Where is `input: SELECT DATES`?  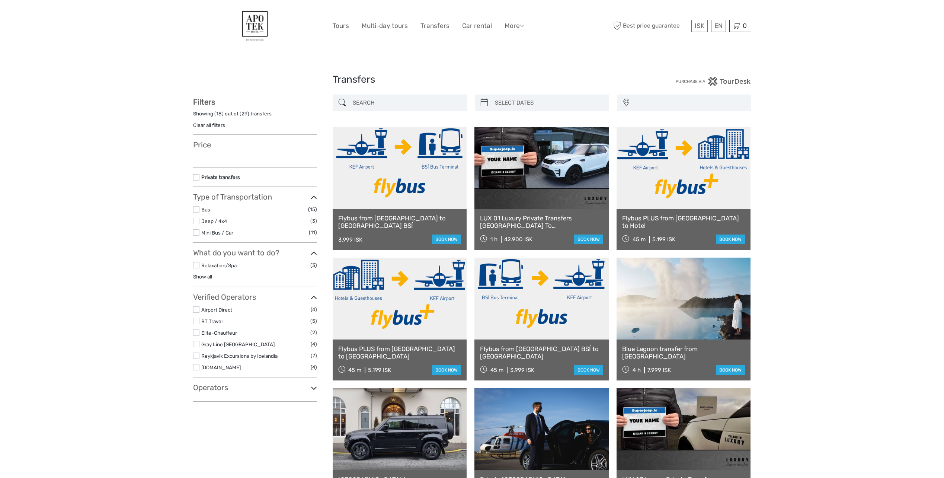 input: SELECT DATES is located at coordinates (548, 103).